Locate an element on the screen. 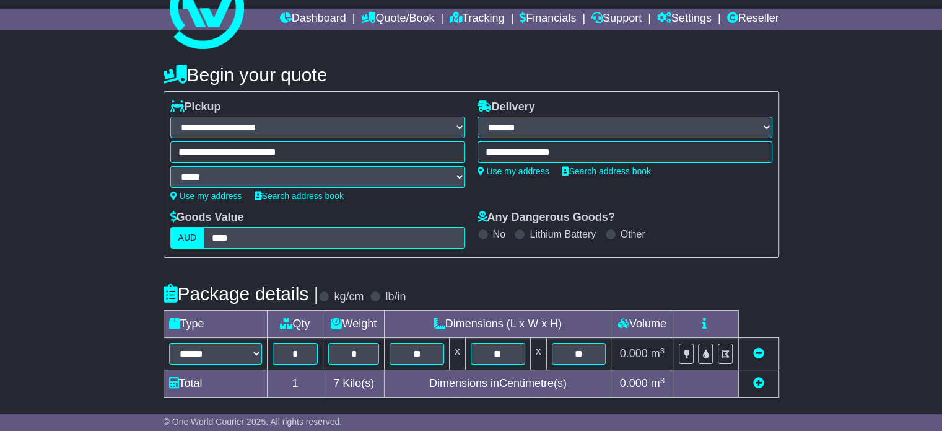 The width and height of the screenshot is (942, 431). td: Volume is located at coordinates (642, 324).